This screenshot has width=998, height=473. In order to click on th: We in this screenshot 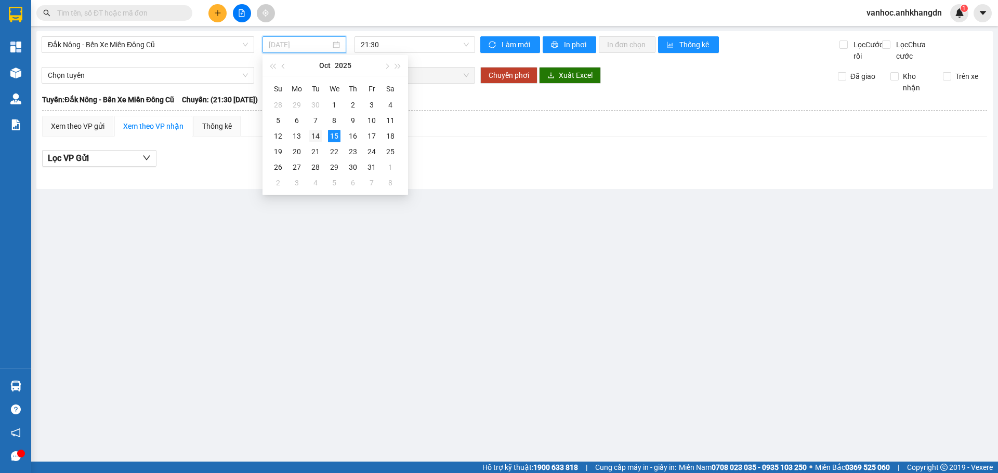, I will do `click(334, 89)`.